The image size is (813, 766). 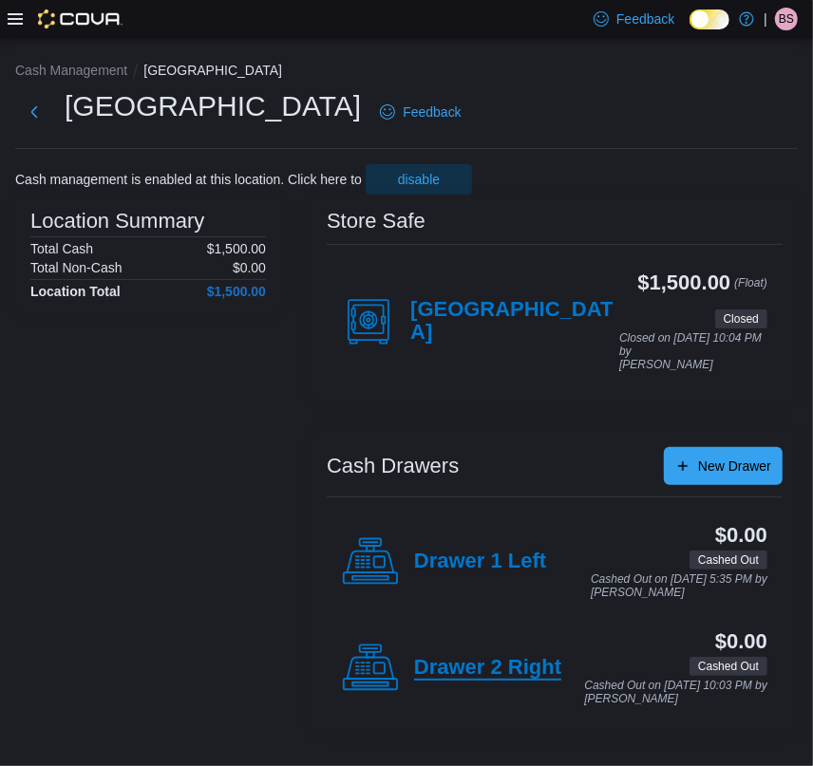 What do you see at coordinates (236, 249) in the screenshot?
I see `p: $1,500.00` at bounding box center [236, 249].